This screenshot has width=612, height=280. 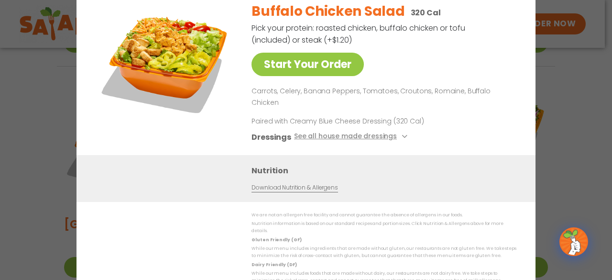 What do you see at coordinates (382, 97) in the screenshot?
I see `p: Carrots, Celery, Banana Peppers, Tomatoes, Croutons, Romaine, Buffalo Chicken` at bounding box center [382, 97].